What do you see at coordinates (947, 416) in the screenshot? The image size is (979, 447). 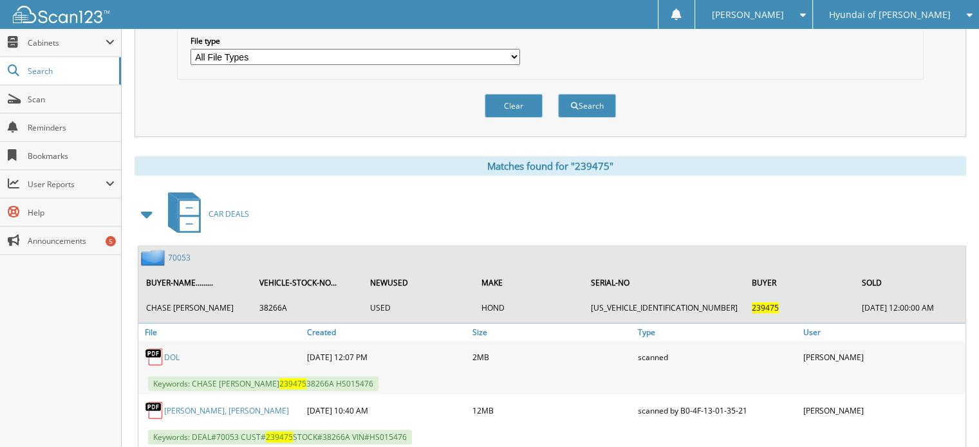 I see `div: Chat Widget` at bounding box center [947, 416].